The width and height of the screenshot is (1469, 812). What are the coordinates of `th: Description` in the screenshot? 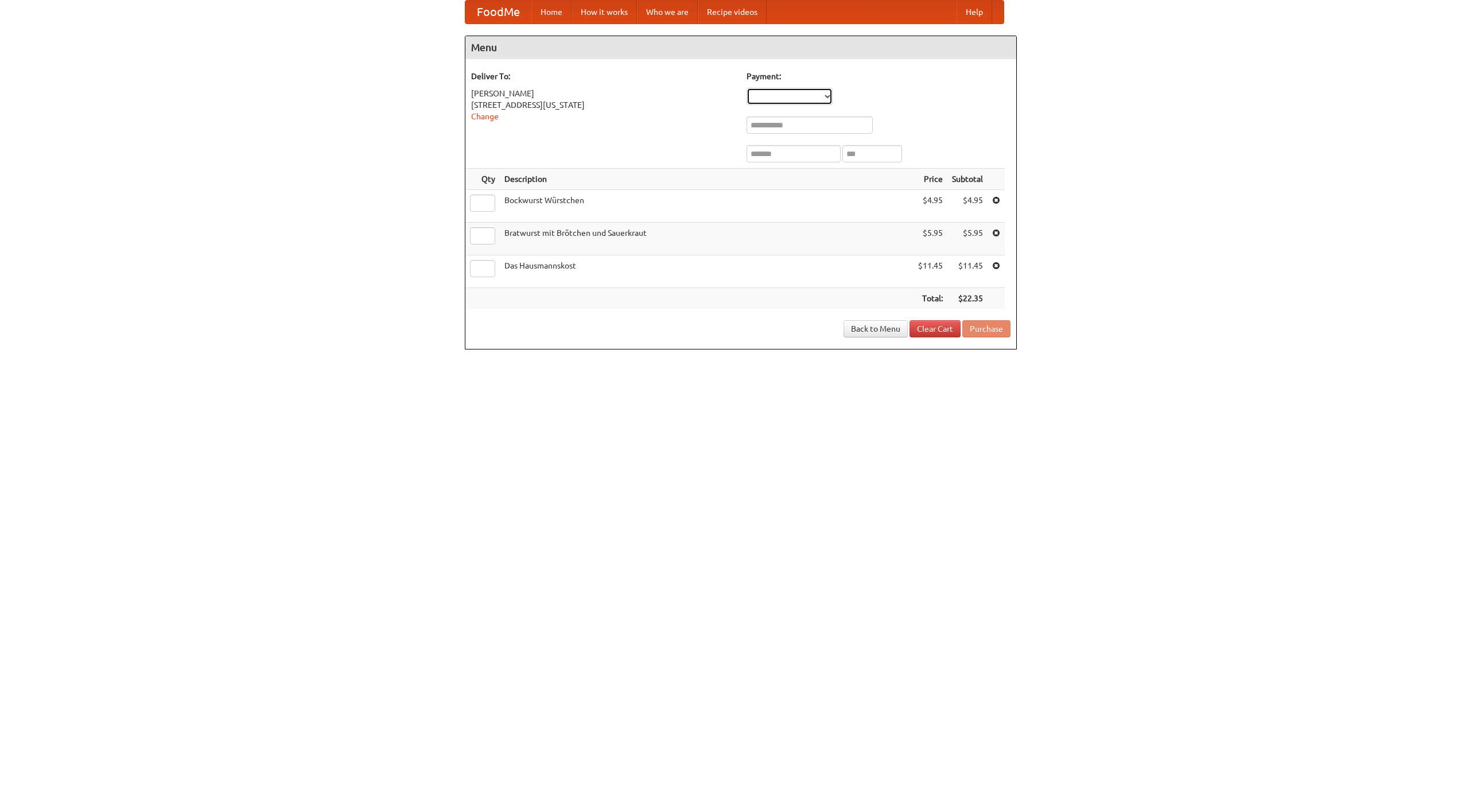 It's located at (706, 179).